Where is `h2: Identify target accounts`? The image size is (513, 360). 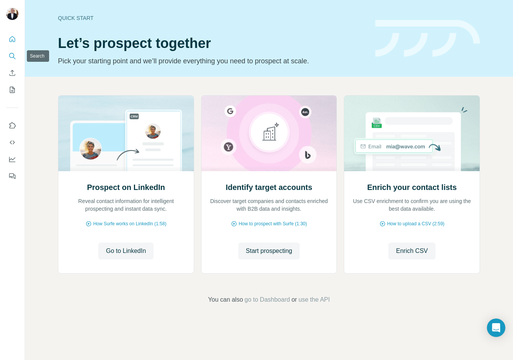
h2: Identify target accounts is located at coordinates (269, 187).